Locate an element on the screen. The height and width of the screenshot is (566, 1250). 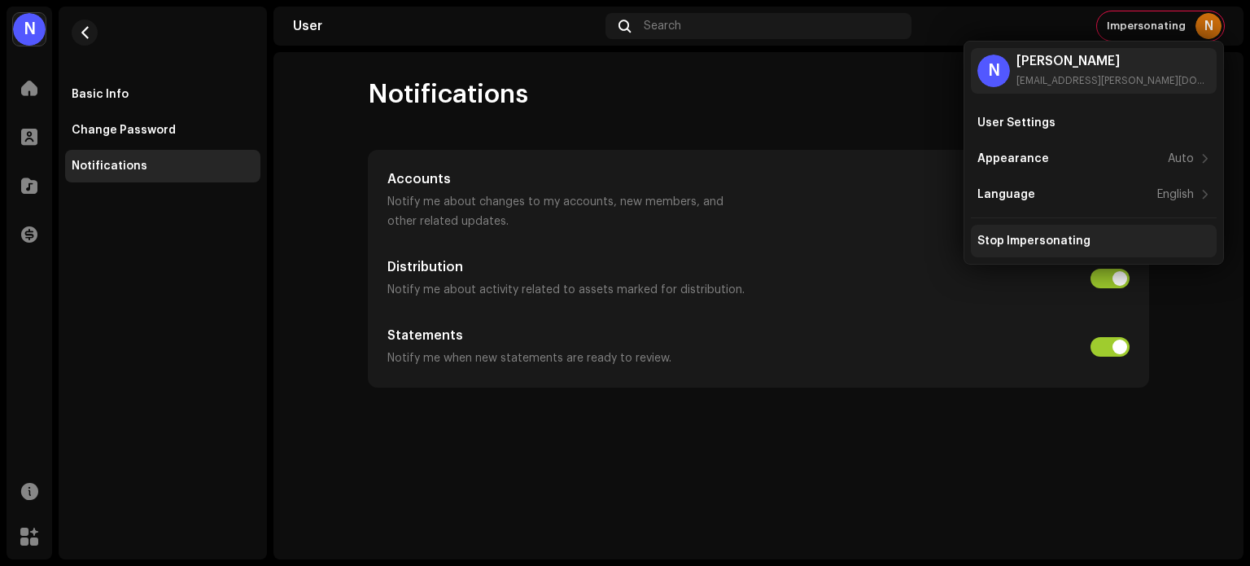
div: English is located at coordinates (1176, 195).